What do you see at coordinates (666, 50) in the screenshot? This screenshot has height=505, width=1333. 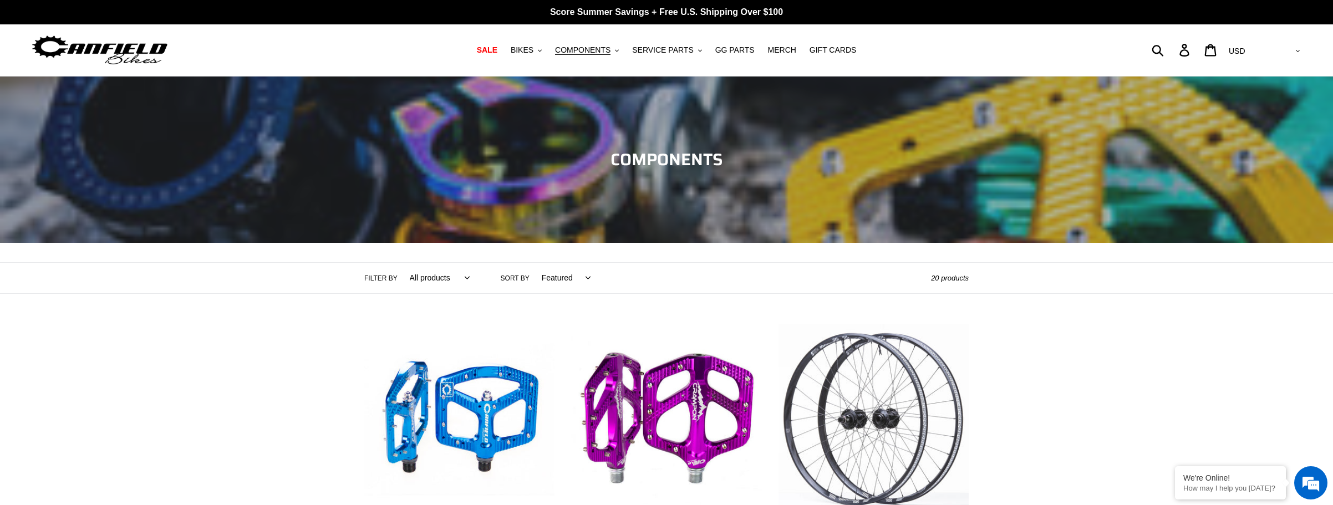 I see `button: SERVICE PARTS` at bounding box center [666, 50].